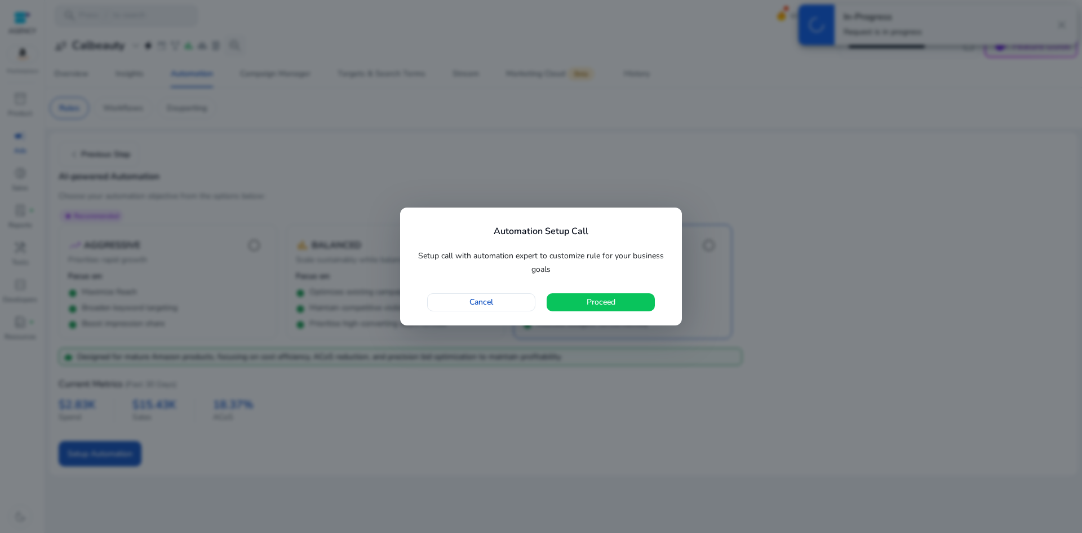  Describe the element at coordinates (481, 302) in the screenshot. I see `button: Cancel` at that location.